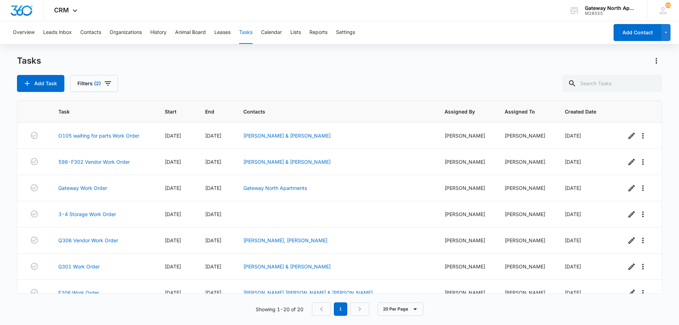  Describe the element at coordinates (637, 33) in the screenshot. I see `button: Add Contact` at that location.